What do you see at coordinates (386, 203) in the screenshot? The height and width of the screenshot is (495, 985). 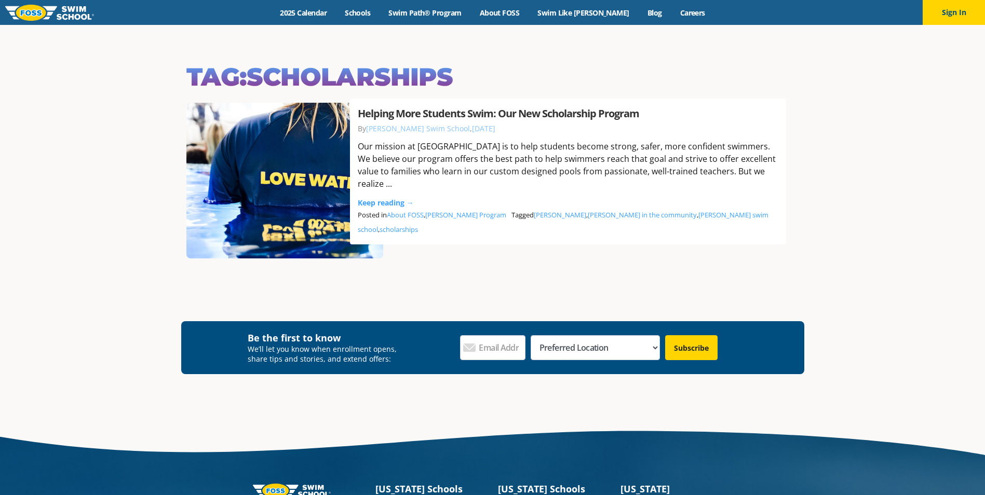 I see `a: Keep reading →` at bounding box center [386, 203].